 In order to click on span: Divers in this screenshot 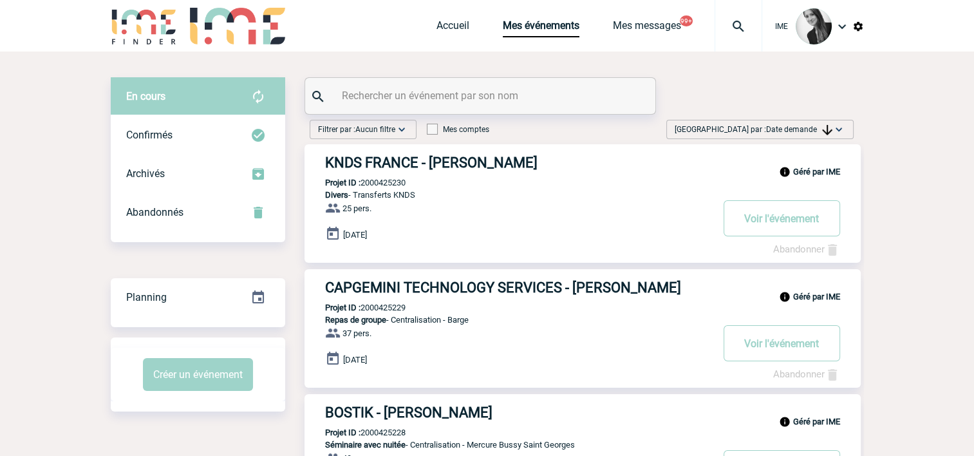, I will do `click(337, 194)`.